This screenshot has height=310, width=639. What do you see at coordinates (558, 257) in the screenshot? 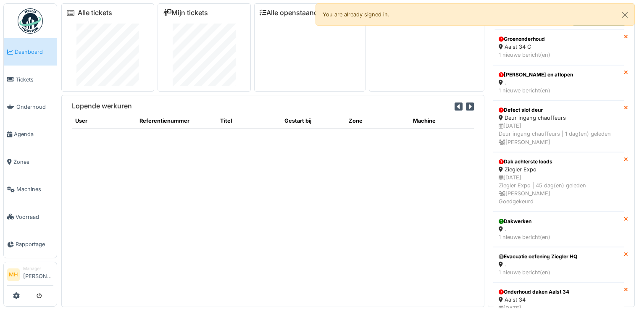
I see `div: Evacuatie oefening Ziegler HQ` at bounding box center [558, 257].